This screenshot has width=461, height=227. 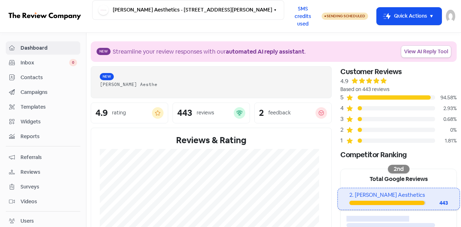 I want to click on b: automated AI reply assistant, so click(x=265, y=52).